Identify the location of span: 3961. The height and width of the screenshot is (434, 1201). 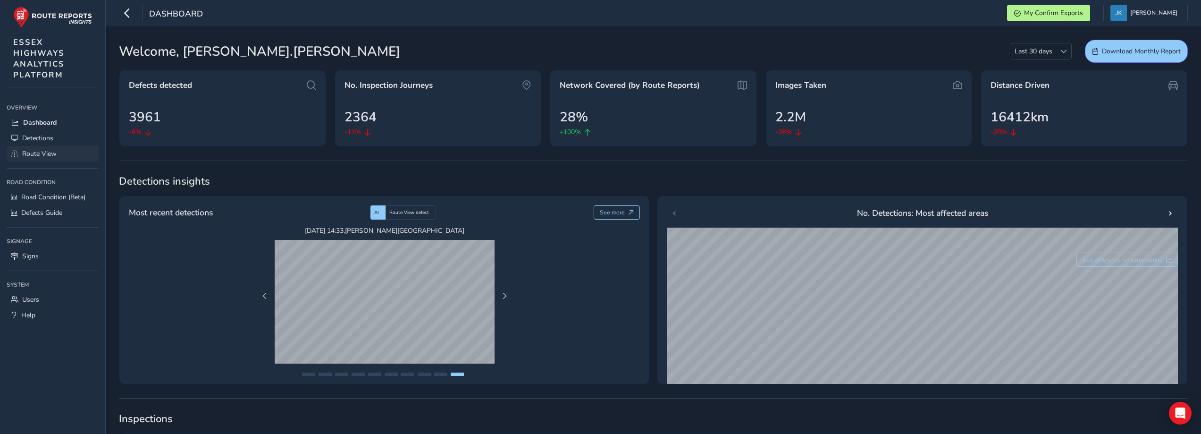
(145, 117).